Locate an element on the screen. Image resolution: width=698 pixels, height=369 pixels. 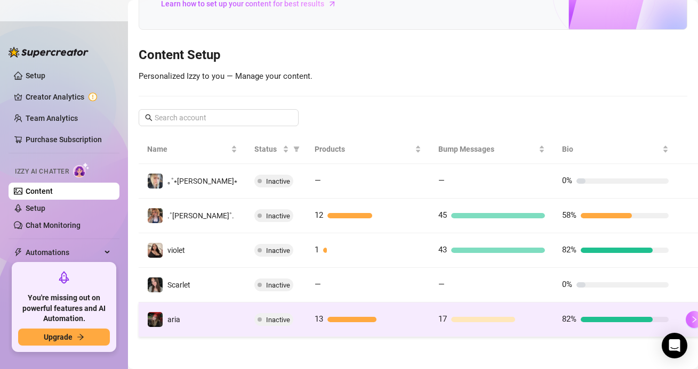
span: aria is located at coordinates (174, 320).